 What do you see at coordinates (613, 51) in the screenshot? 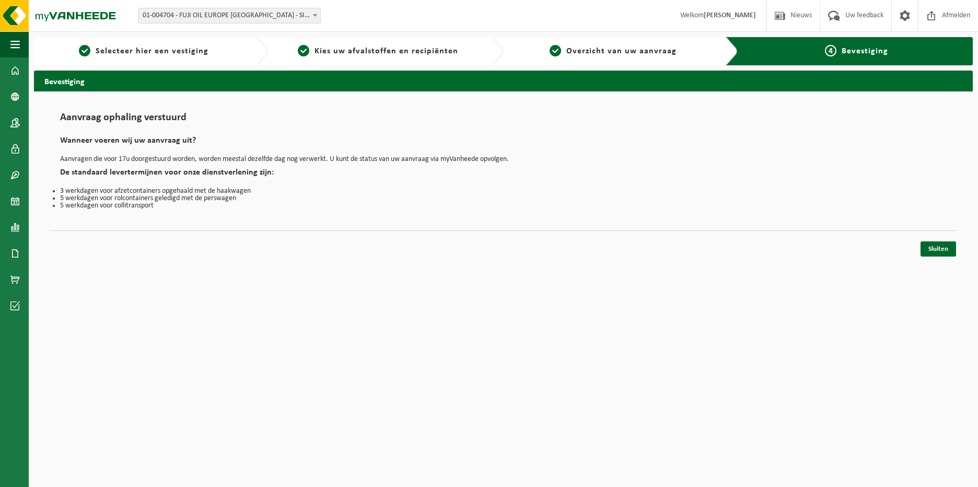
I see `a: 3Overzicht van uw aanvraag` at bounding box center [613, 51].